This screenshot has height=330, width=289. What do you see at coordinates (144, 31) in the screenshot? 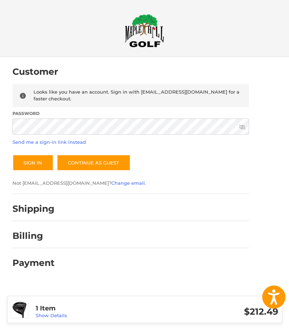
I see `img: Maple Hill Golf` at bounding box center [144, 31].